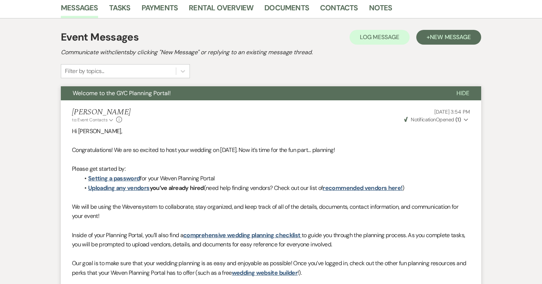  Describe the element at coordinates (362, 188) in the screenshot. I see `a: recommended vendors here!` at that location.